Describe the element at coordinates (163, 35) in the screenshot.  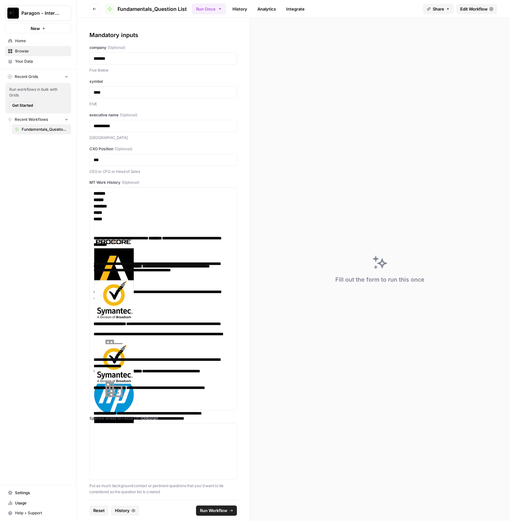
I see `div: Mandatory inputs` at that location.